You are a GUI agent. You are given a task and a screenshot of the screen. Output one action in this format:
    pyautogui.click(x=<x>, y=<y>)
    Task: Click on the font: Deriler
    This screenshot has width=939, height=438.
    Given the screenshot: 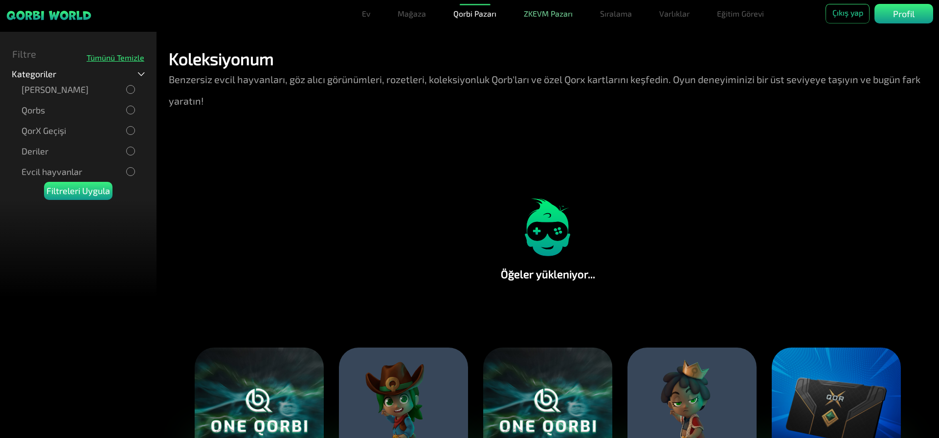 What is the action you would take?
    pyautogui.click(x=35, y=151)
    